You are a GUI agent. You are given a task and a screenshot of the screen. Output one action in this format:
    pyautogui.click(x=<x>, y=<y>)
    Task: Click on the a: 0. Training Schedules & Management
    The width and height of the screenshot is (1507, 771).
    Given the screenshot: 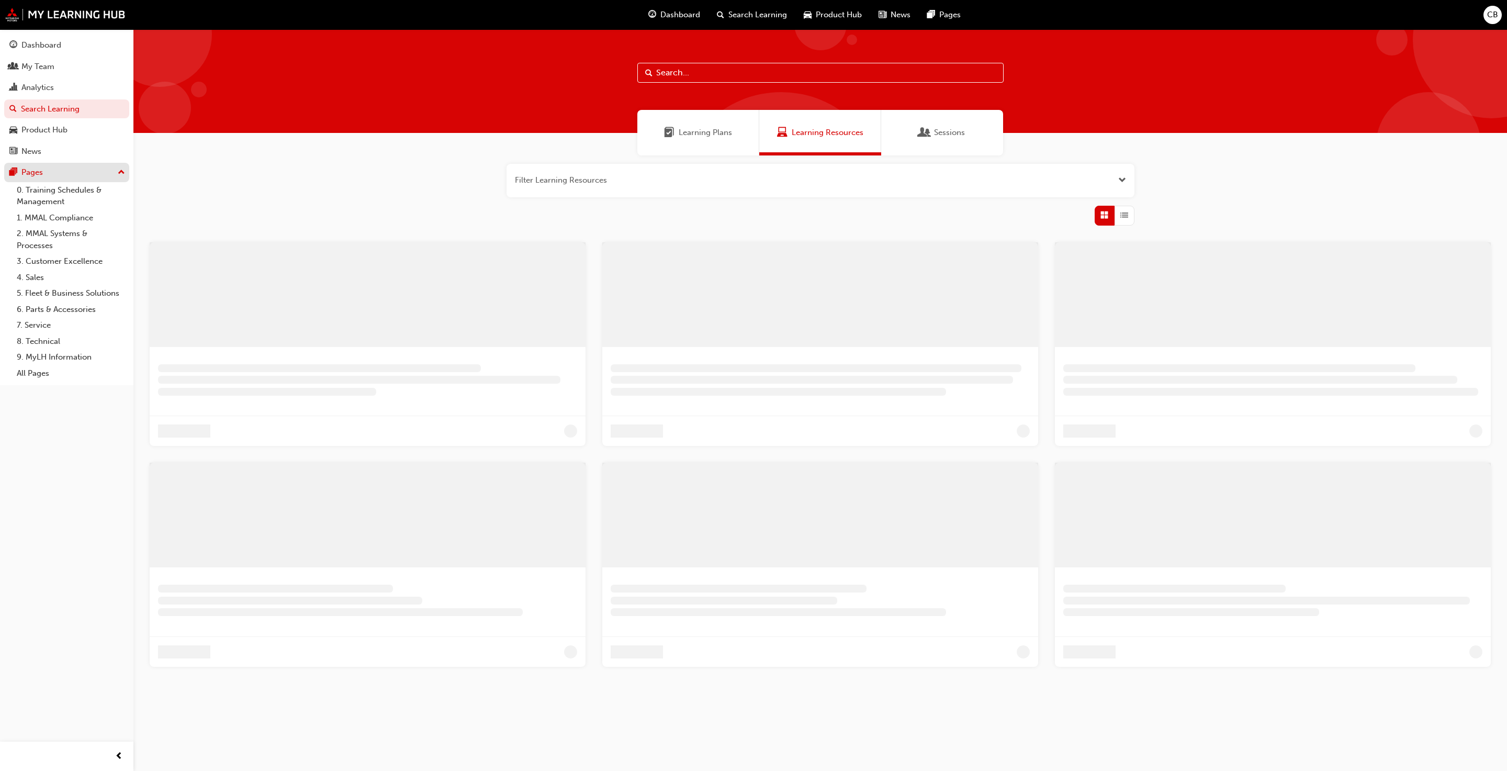 What is the action you would take?
    pyautogui.click(x=71, y=196)
    